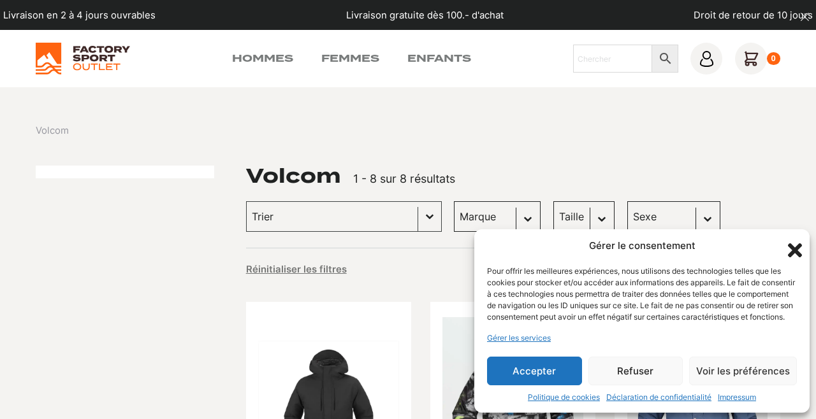  Describe the element at coordinates (534, 371) in the screenshot. I see `button: Accepter` at that location.